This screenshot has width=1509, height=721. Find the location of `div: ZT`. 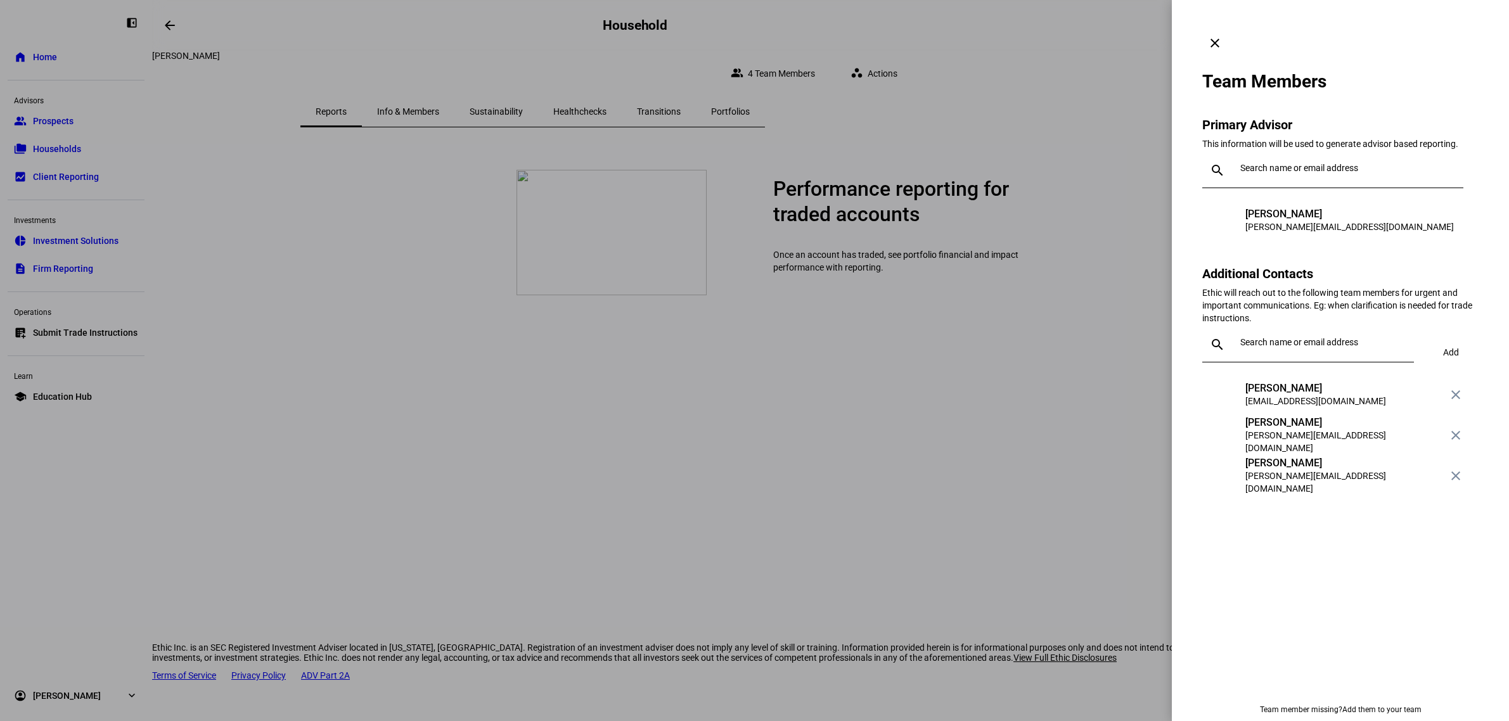

div: ZT is located at coordinates (1222, 395).